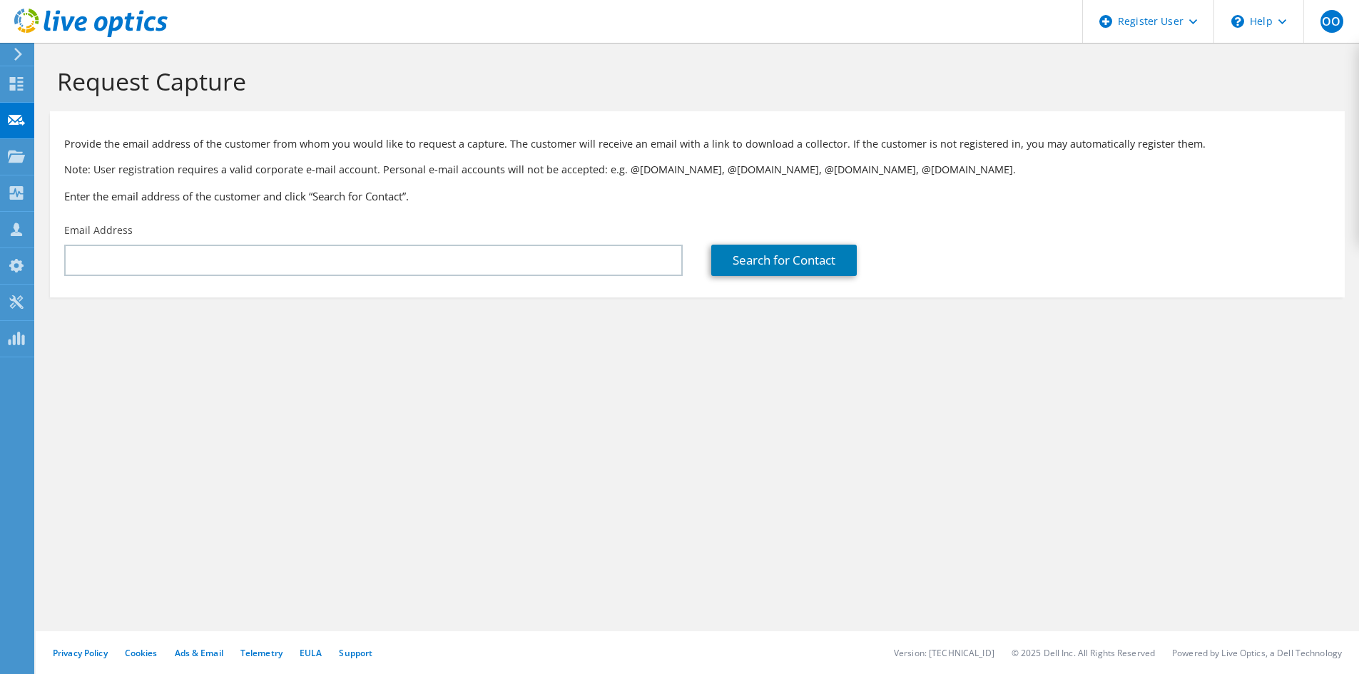 The height and width of the screenshot is (674, 1359). Describe the element at coordinates (697, 196) in the screenshot. I see `h3: Enter the email address of the customer and click “Search for Contact”.` at that location.